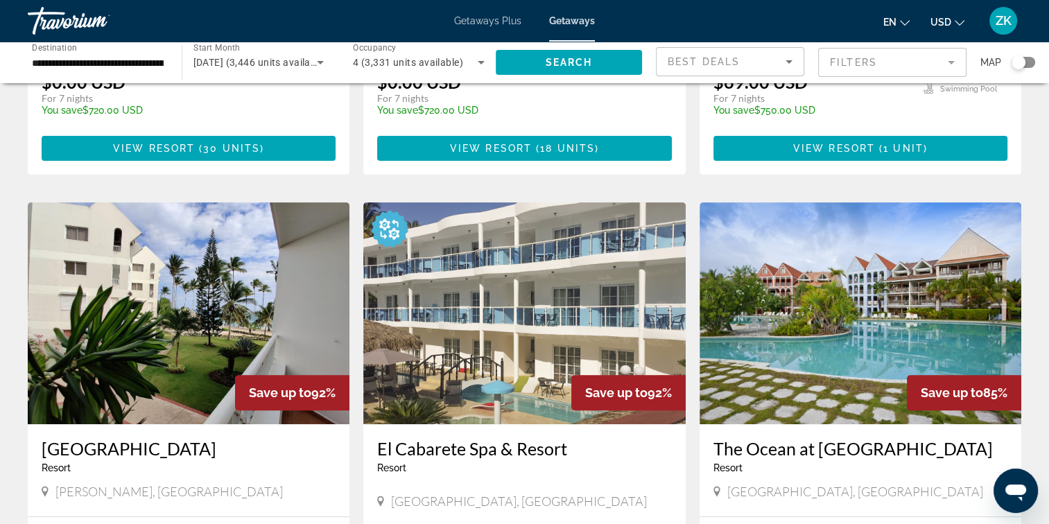 This screenshot has width=1049, height=524. What do you see at coordinates (232, 148) in the screenshot?
I see `span: 30 units` at bounding box center [232, 148].